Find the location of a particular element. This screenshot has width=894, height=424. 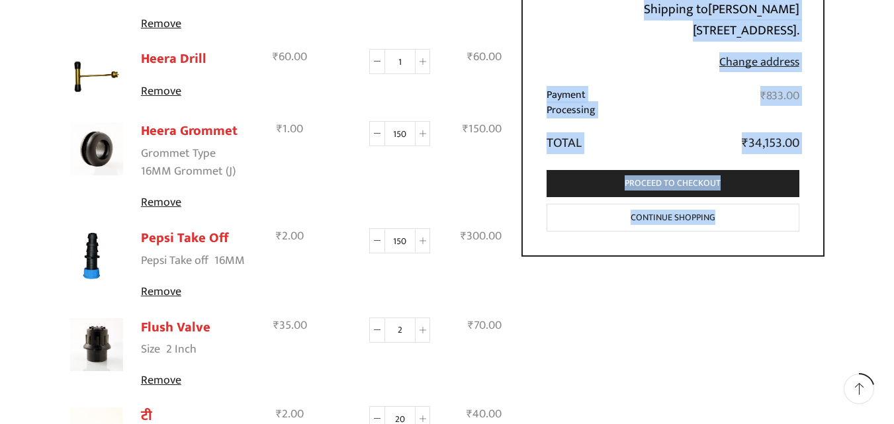

bdi: 35.00 is located at coordinates (290, 326).